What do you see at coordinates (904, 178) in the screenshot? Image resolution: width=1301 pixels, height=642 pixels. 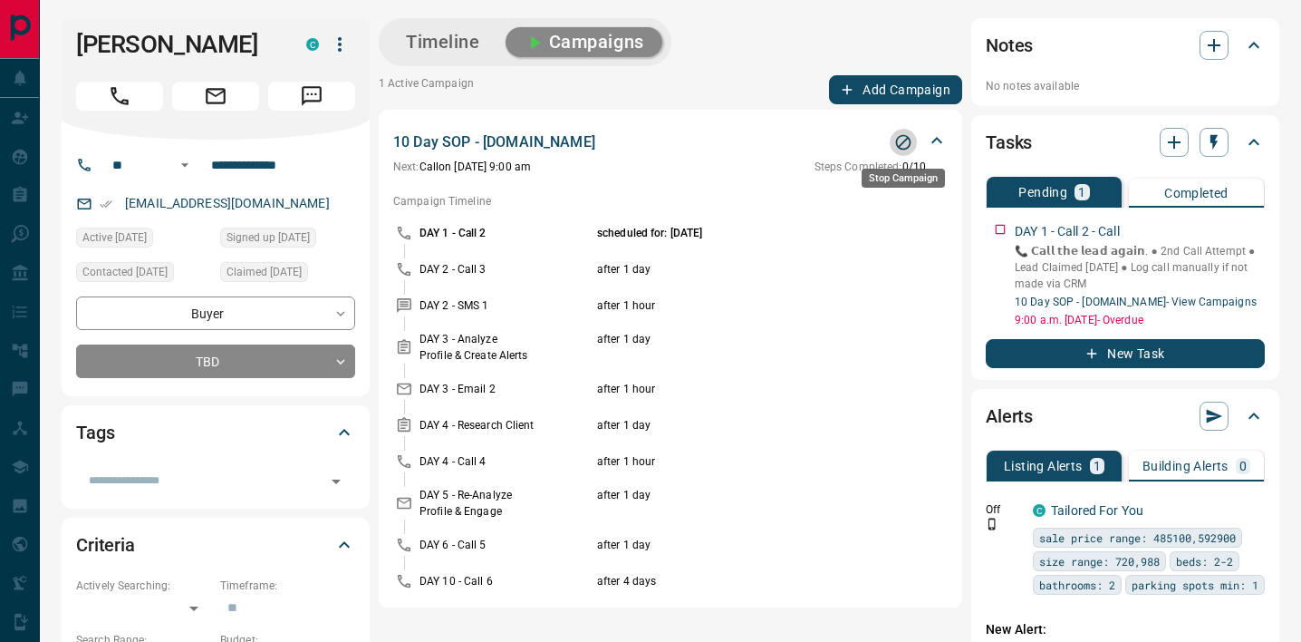 I see `div: Stop Campaign` at bounding box center [904, 178].